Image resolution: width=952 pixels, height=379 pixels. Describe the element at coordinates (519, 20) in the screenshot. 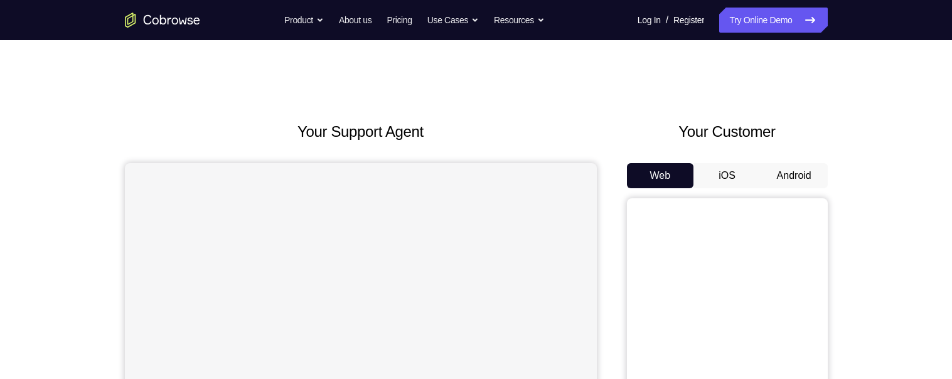

I see `button: Resources` at that location.